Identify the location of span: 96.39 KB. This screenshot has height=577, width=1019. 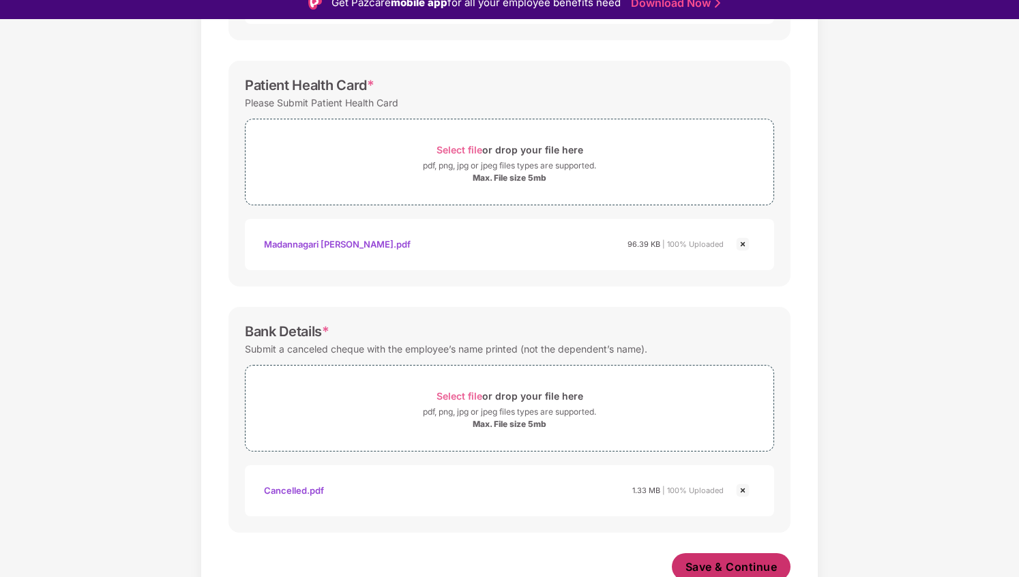
(644, 244).